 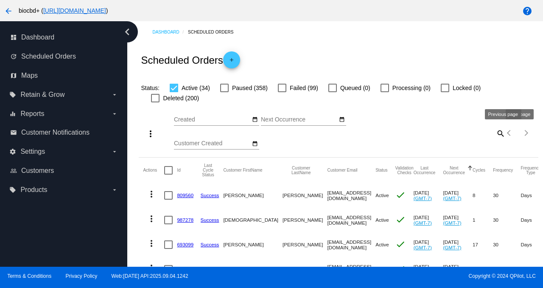 What do you see at coordinates (32, 114) in the screenshot?
I see `span: Reports` at bounding box center [32, 114].